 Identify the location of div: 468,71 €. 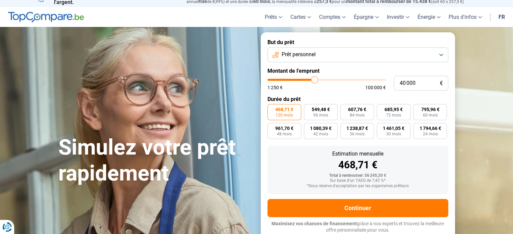
(358, 165).